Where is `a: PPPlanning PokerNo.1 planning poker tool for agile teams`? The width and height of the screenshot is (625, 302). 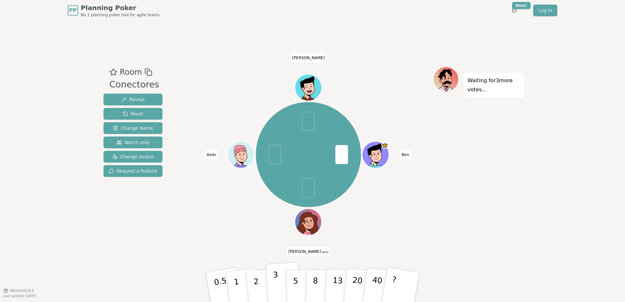
a: PPPlanning PokerNo.1 planning poker tool for agile teams is located at coordinates (114, 10).